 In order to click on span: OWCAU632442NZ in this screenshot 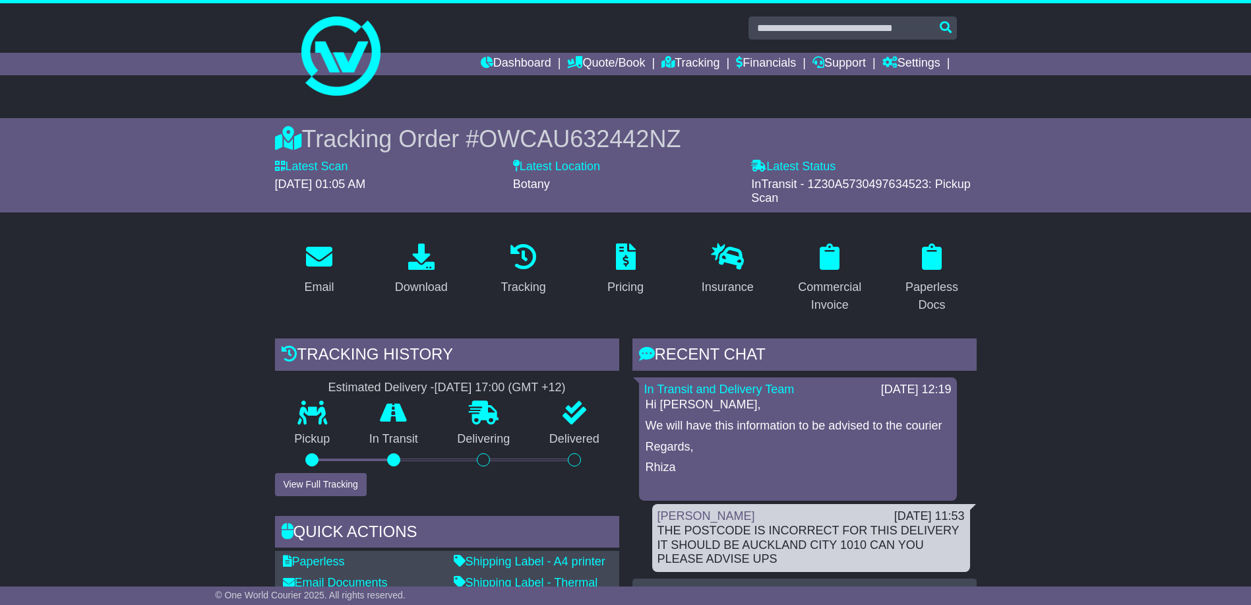, I will do `click(579, 138)`.